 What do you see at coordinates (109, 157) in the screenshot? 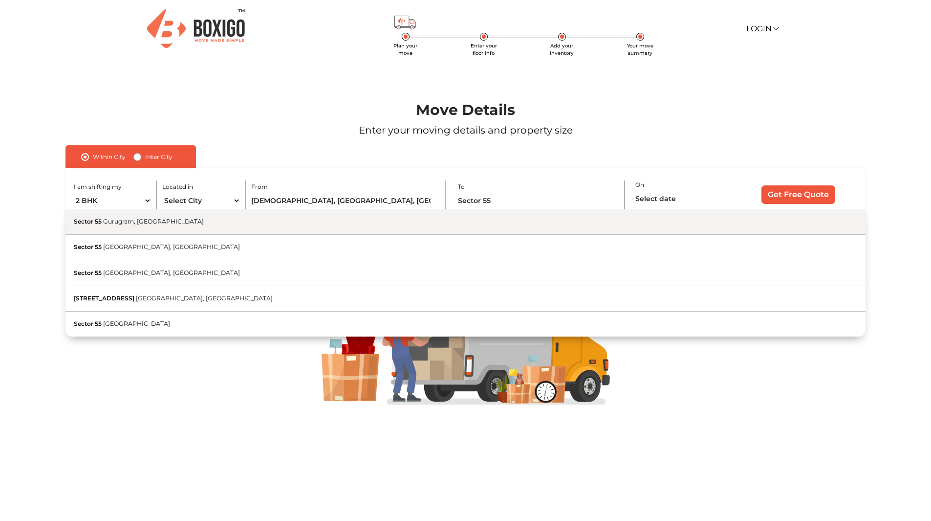
I see `label: Within City` at bounding box center [109, 157].